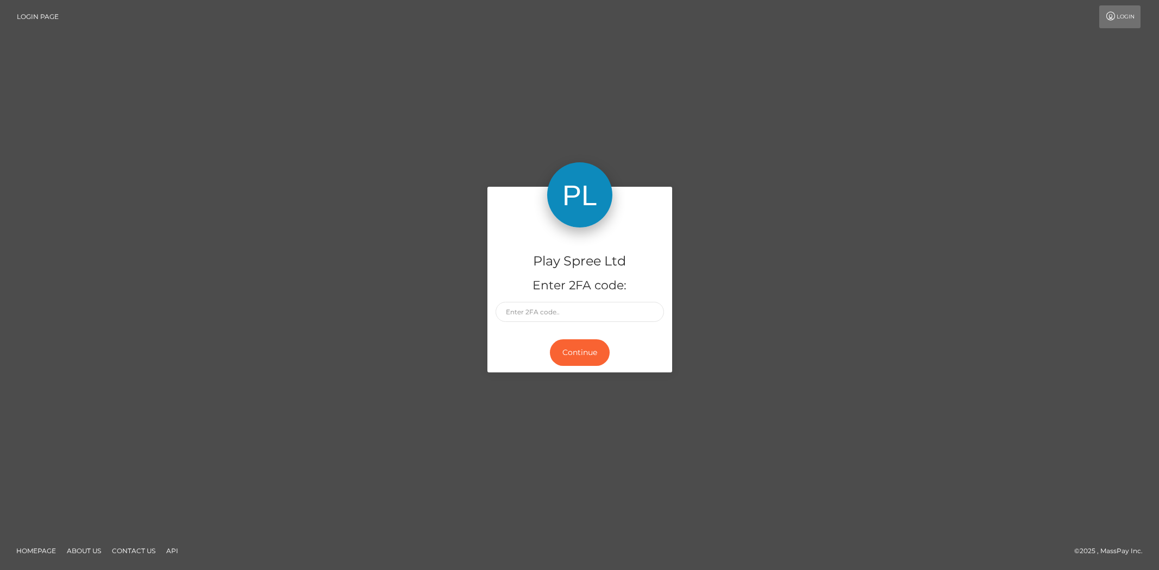  Describe the element at coordinates (580, 312) in the screenshot. I see `input: Enter 2FA code..` at that location.